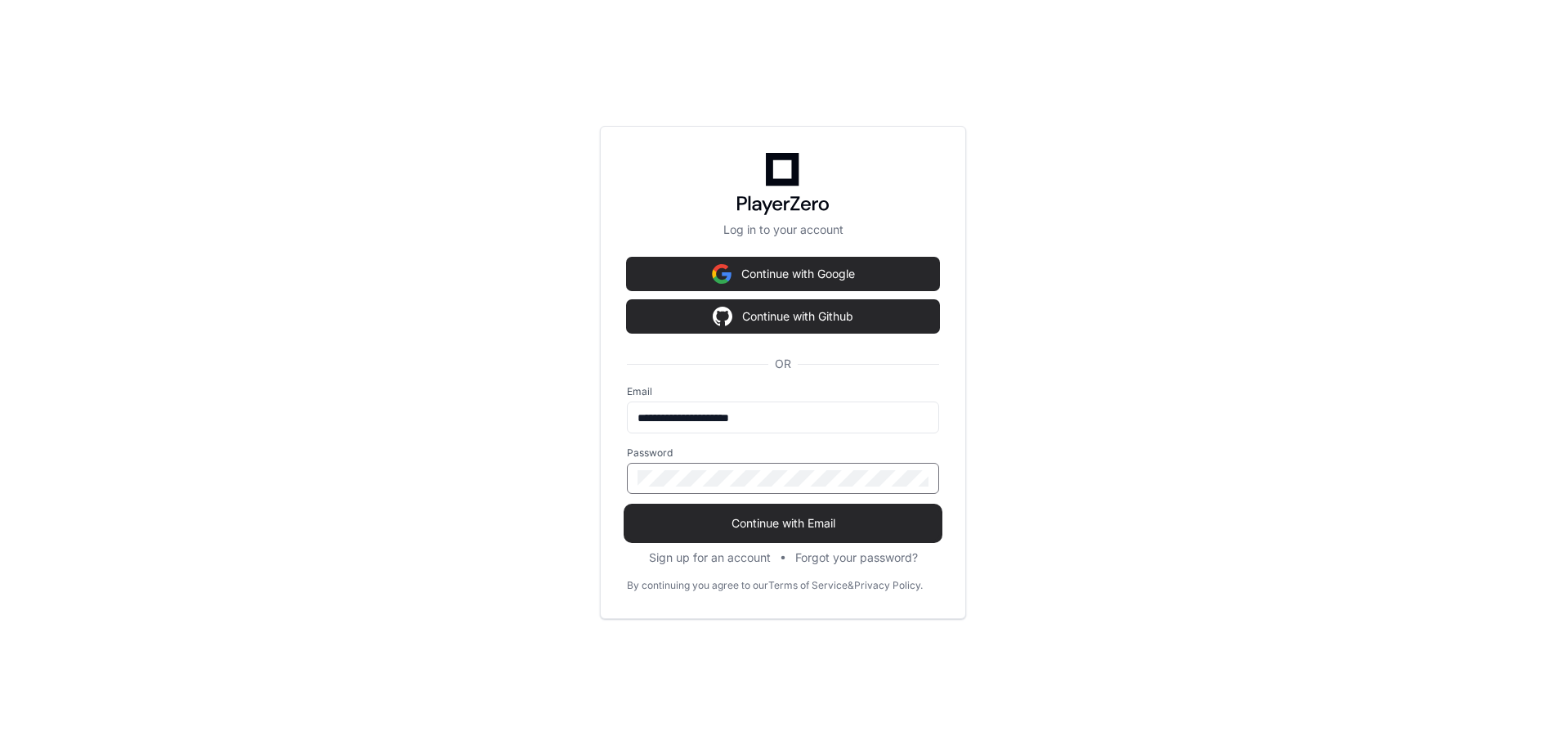 This screenshot has width=1566, height=745. I want to click on label: Password, so click(783, 453).